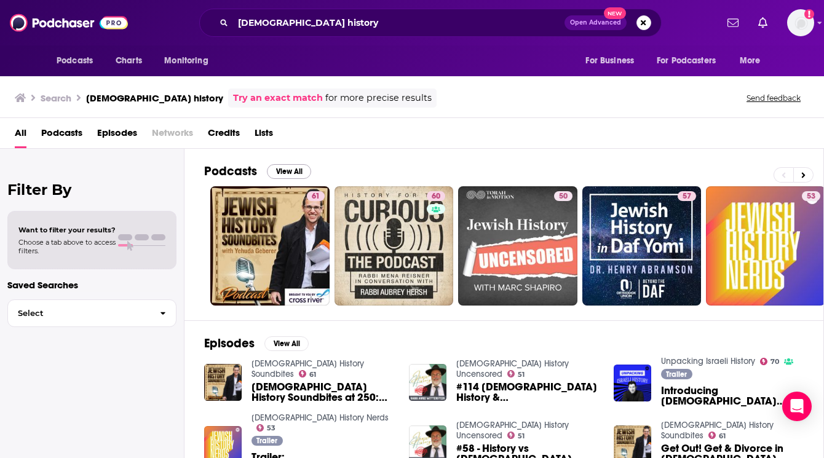  Describe the element at coordinates (256, 343) in the screenshot. I see `a: EpisodesView All` at that location.